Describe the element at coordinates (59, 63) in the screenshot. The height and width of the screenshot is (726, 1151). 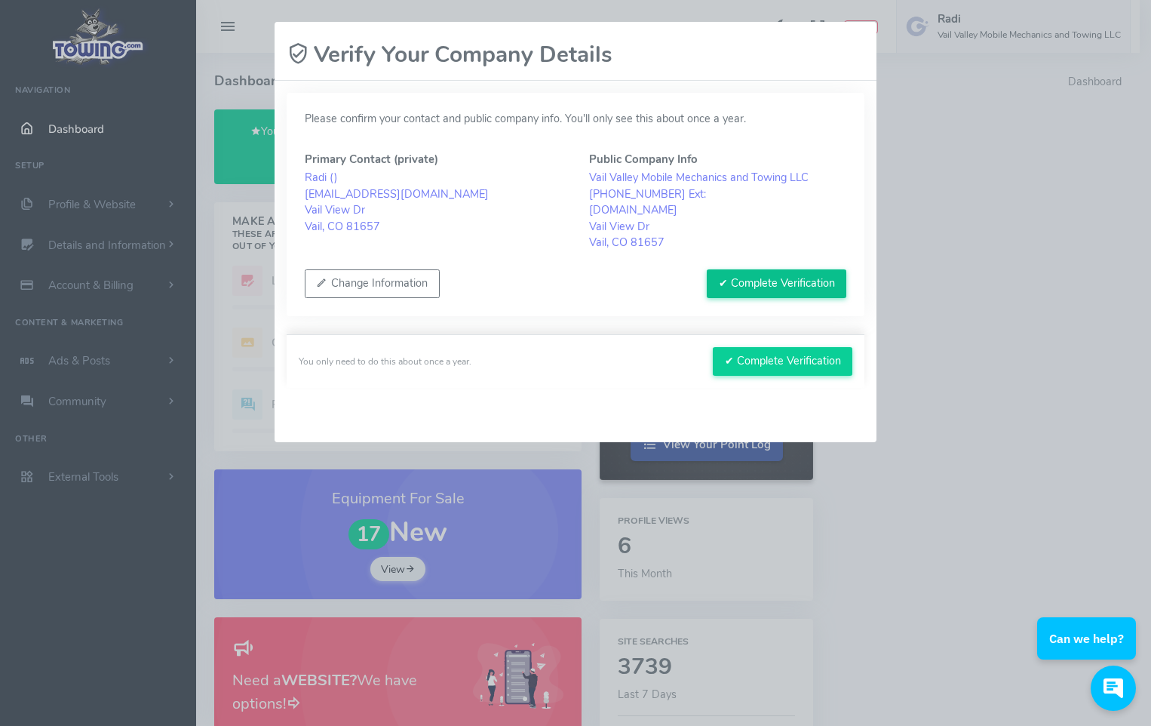
I see `div: Can we help?` at that location.